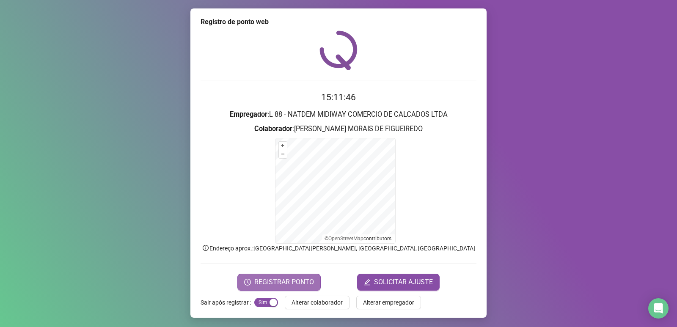 The image size is (677, 327). I want to click on span: info-circle, so click(206, 248).